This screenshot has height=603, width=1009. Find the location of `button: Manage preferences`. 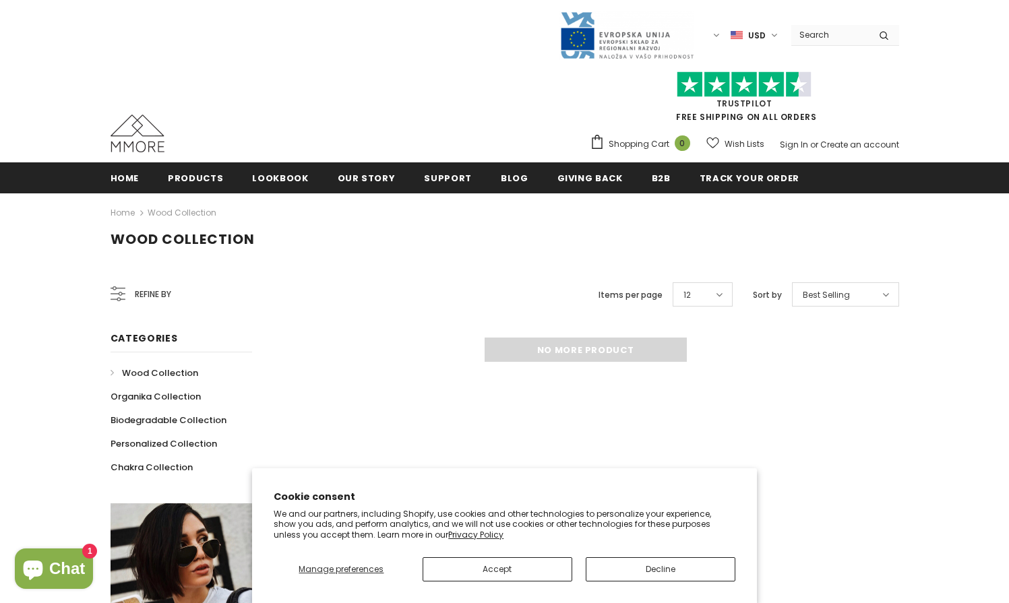

button: Manage preferences is located at coordinates (341, 569).